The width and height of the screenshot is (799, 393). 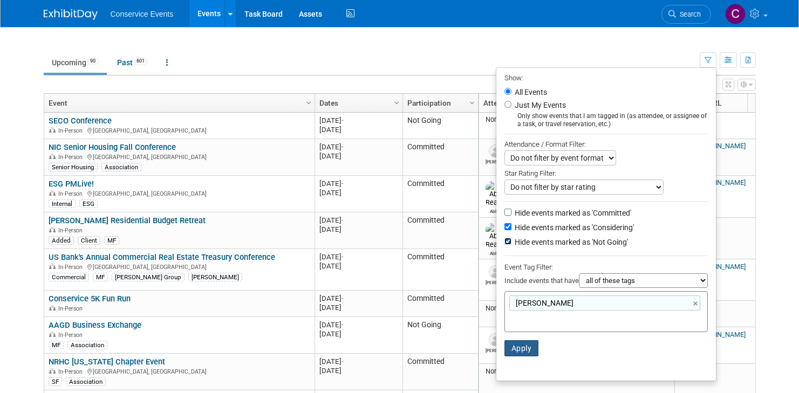 What do you see at coordinates (142, 14) in the screenshot?
I see `span: Conservice Events` at bounding box center [142, 14].